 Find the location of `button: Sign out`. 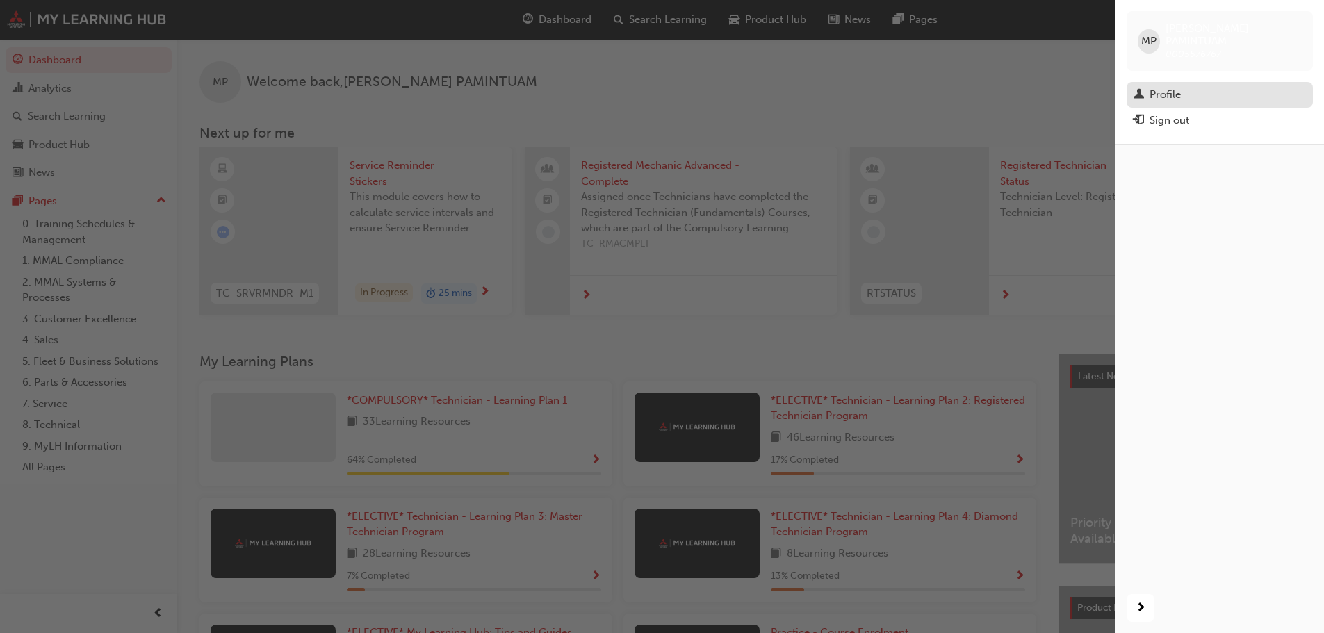

button: Sign out is located at coordinates (1220, 120).